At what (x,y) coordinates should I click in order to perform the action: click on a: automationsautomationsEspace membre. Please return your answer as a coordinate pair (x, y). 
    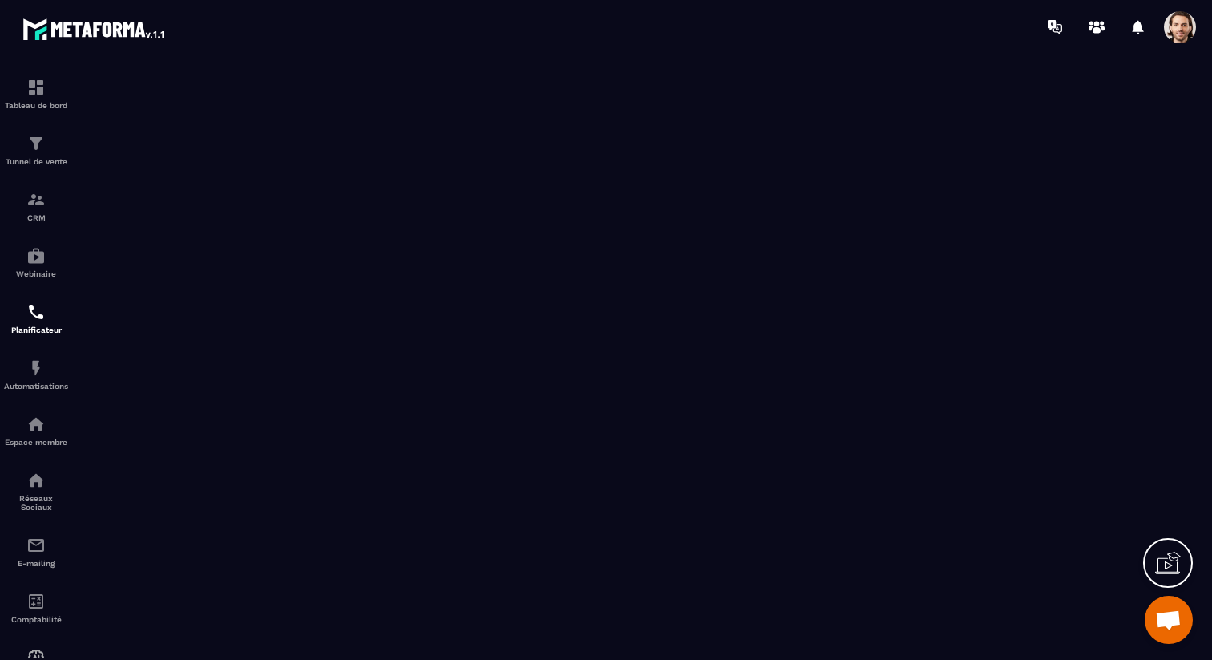
    Looking at the image, I should click on (36, 430).